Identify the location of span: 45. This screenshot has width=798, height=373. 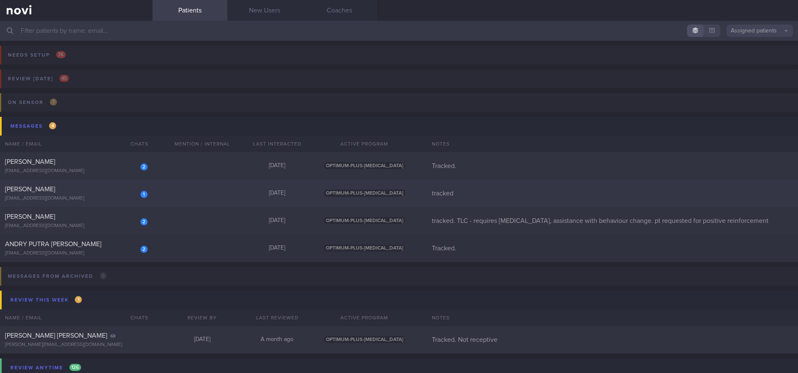
(64, 78).